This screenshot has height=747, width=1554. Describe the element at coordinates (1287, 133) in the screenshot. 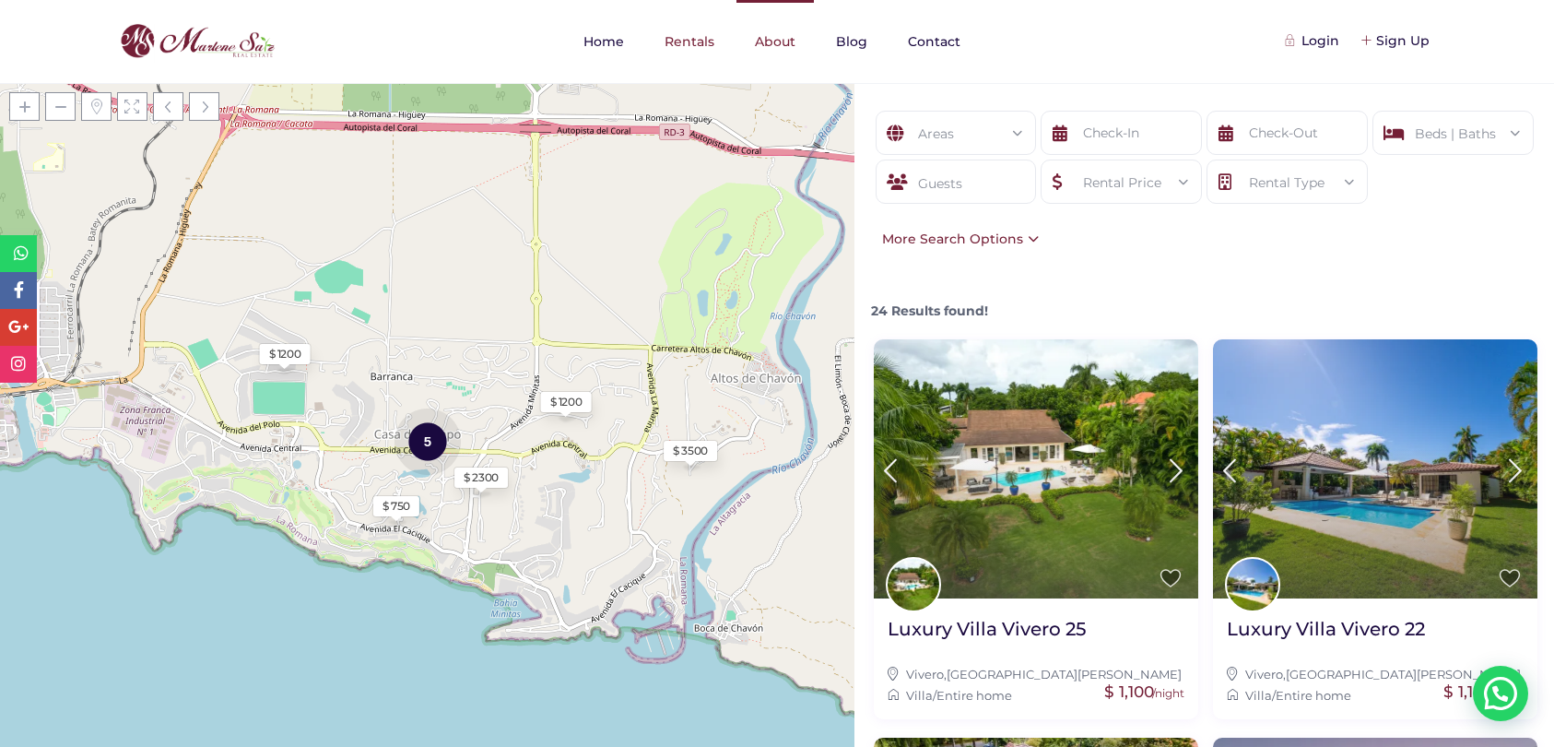

I see `input: Check-Out` at that location.